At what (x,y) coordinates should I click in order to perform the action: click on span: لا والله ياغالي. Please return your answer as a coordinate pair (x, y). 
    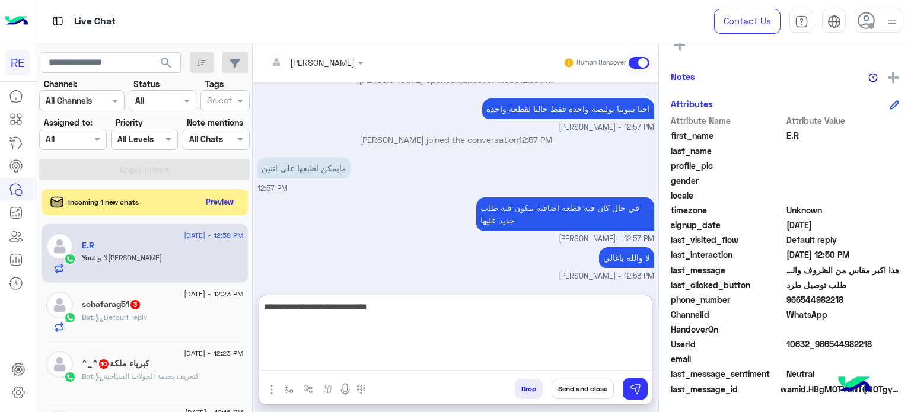
    Looking at the image, I should click on (127, 257).